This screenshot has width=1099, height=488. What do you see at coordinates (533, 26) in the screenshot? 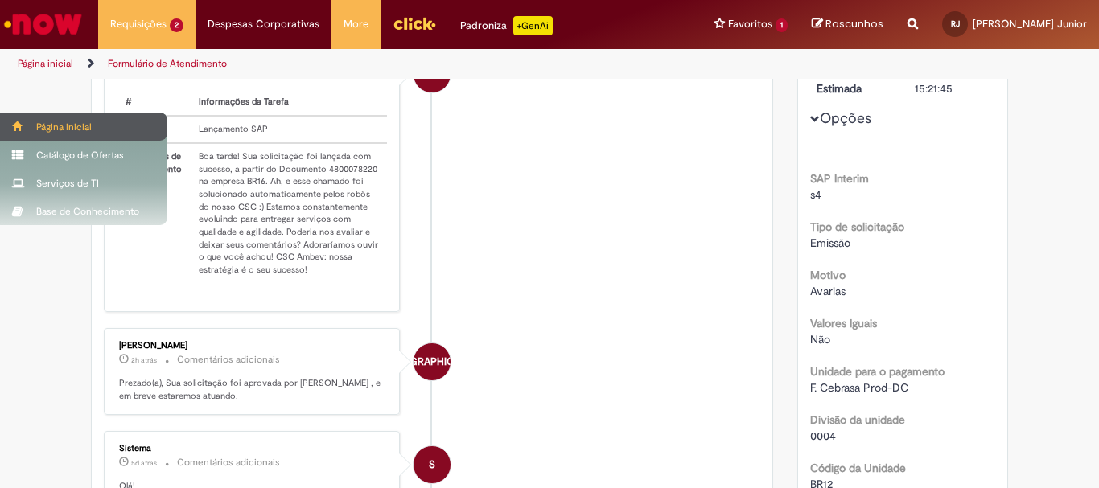
I see `p: +GenAi` at bounding box center [533, 26].